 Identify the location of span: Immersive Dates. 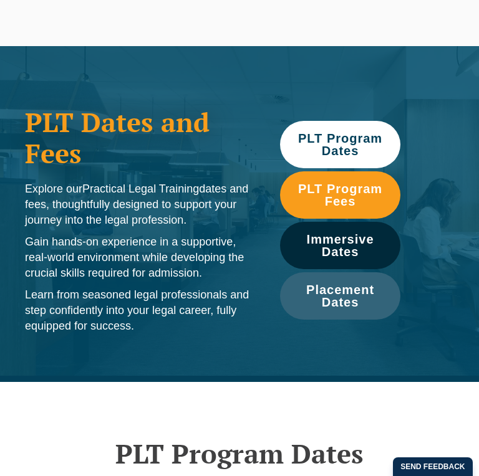
(340, 246).